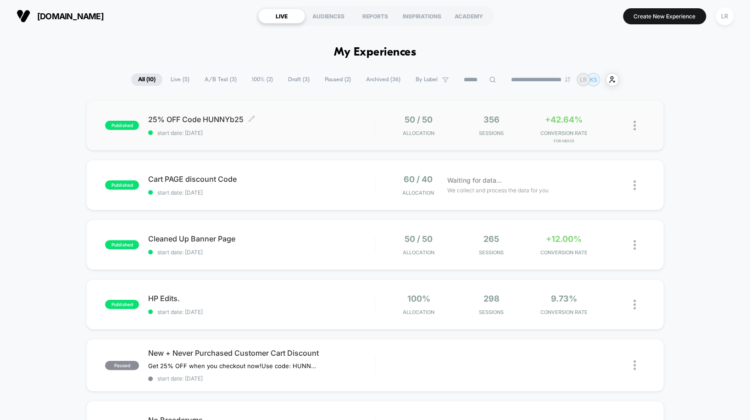 This screenshot has width=750, height=420. What do you see at coordinates (375, 16) in the screenshot?
I see `div: REPORTS` at bounding box center [375, 16].